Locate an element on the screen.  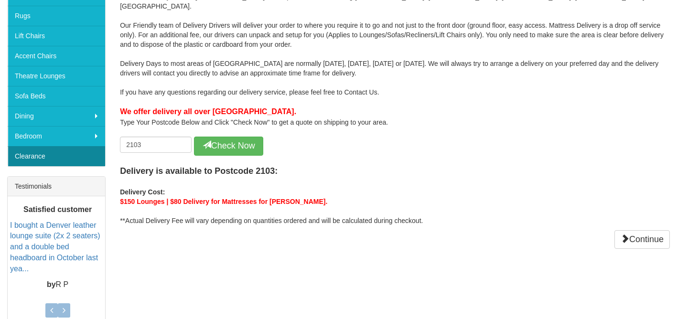
a: Sofa Beds is located at coordinates (56, 96).